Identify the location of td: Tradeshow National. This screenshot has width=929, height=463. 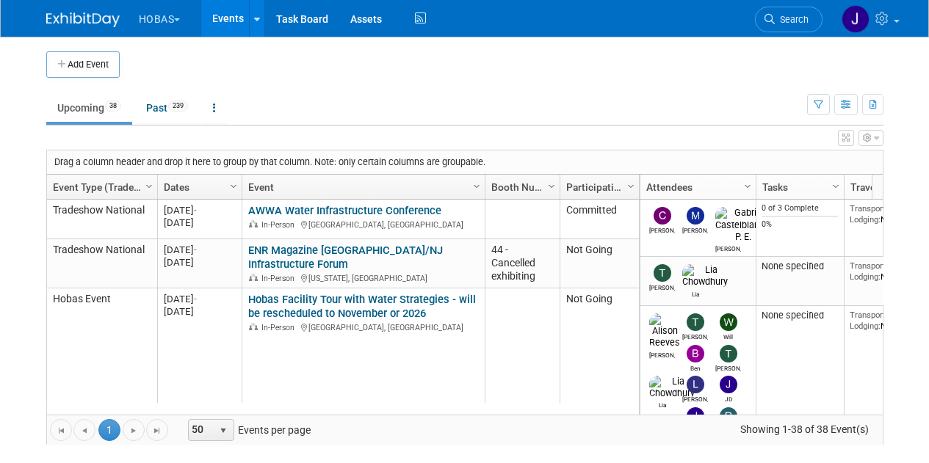
(102, 220).